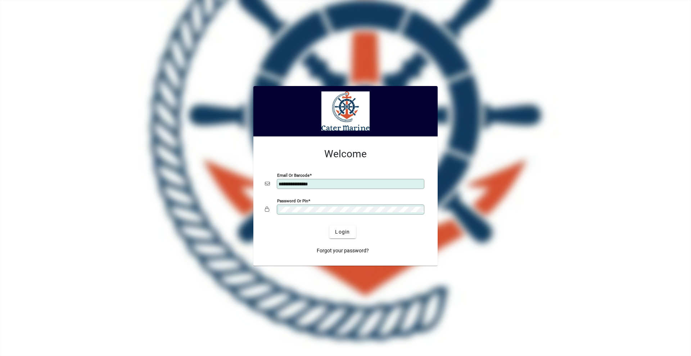 The width and height of the screenshot is (691, 356). I want to click on mat-label: Password or Pin, so click(292, 201).